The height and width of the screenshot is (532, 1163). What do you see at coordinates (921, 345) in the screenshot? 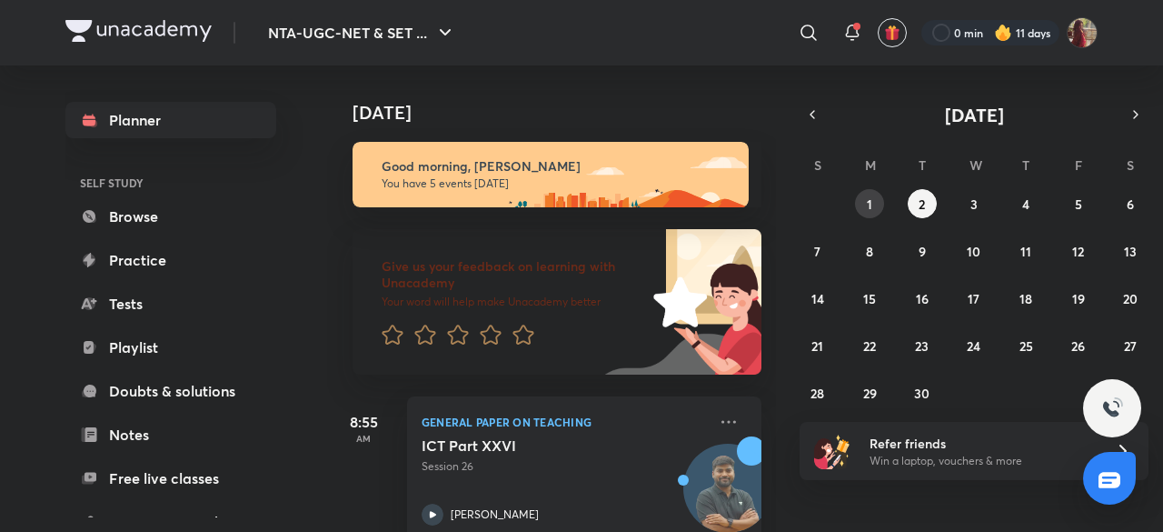
I see `abbr: September 23, 2025` at bounding box center [921, 345].